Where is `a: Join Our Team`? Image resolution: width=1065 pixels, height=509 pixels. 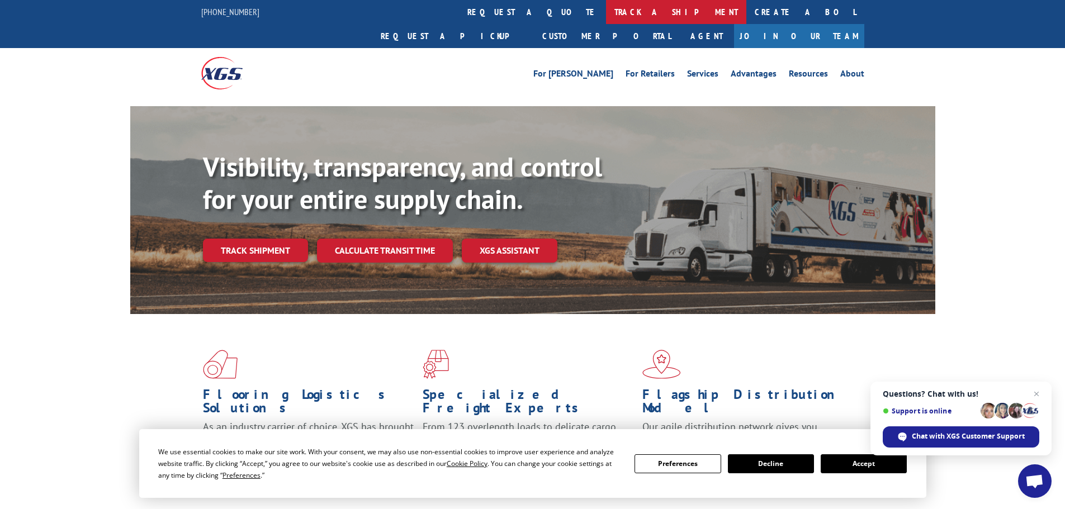
a: Join Our Team is located at coordinates (799, 36).